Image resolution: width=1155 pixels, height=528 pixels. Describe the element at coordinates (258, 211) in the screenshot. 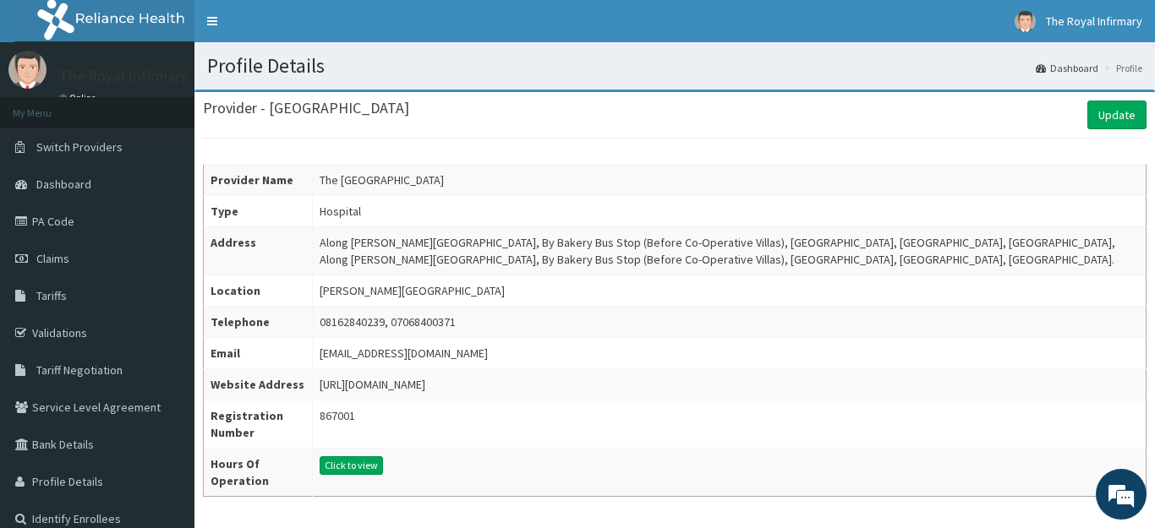

I see `th: Type` at that location.